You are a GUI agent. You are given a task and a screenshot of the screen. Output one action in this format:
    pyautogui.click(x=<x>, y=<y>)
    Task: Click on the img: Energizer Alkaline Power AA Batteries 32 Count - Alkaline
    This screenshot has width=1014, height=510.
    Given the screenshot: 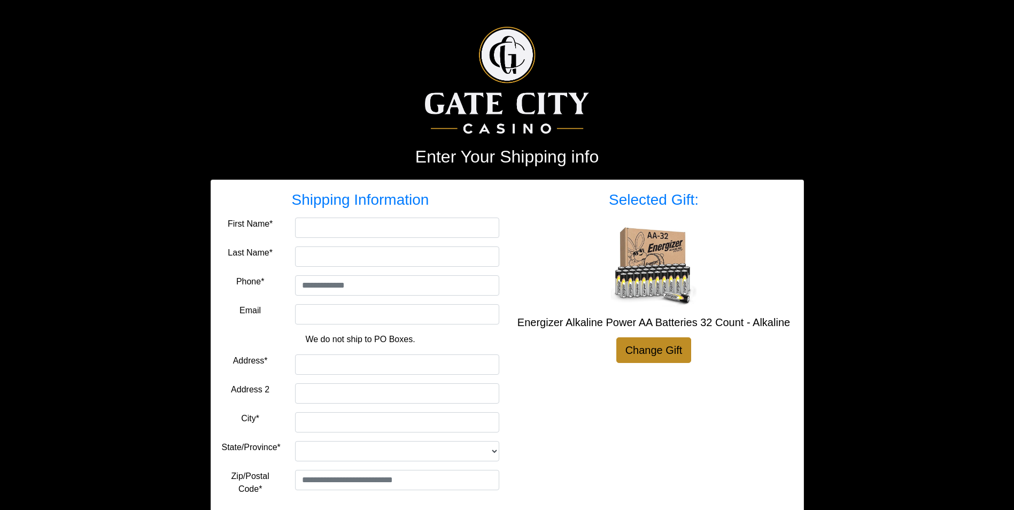 What is the action you would take?
    pyautogui.click(x=654, y=265)
    